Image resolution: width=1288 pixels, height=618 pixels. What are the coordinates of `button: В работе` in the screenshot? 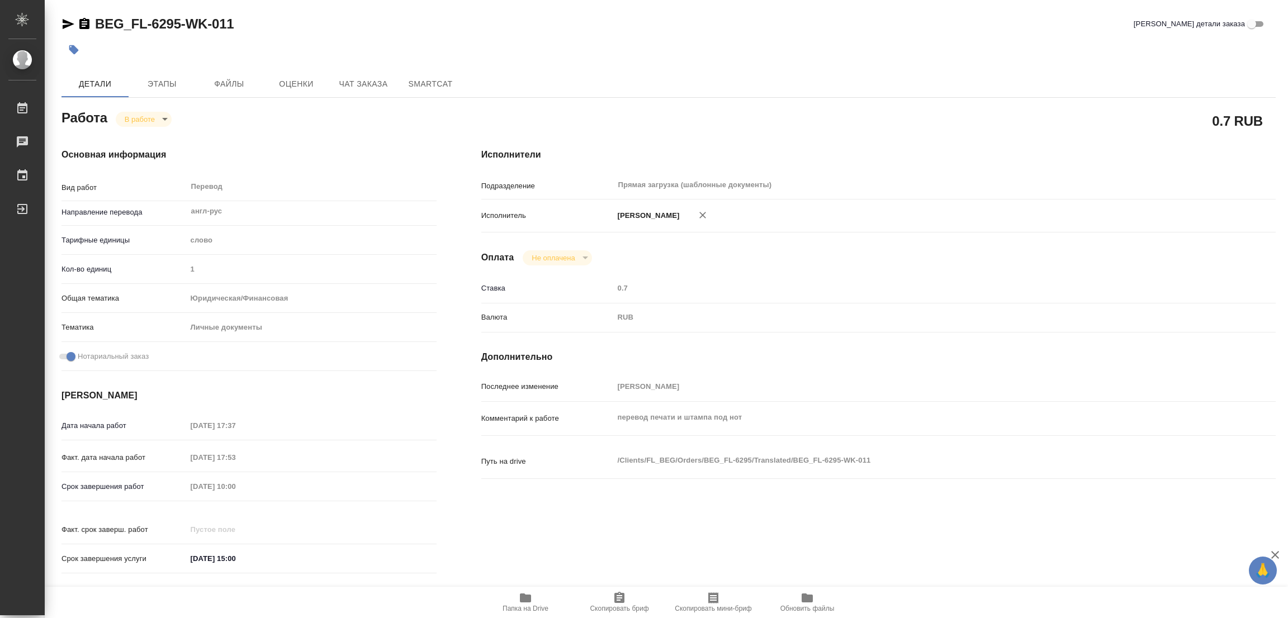 It's located at (140, 119).